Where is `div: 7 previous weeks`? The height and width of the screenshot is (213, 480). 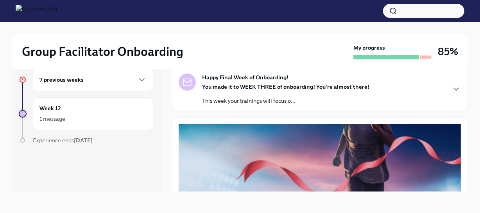
div: 7 previous weeks is located at coordinates (93, 80).